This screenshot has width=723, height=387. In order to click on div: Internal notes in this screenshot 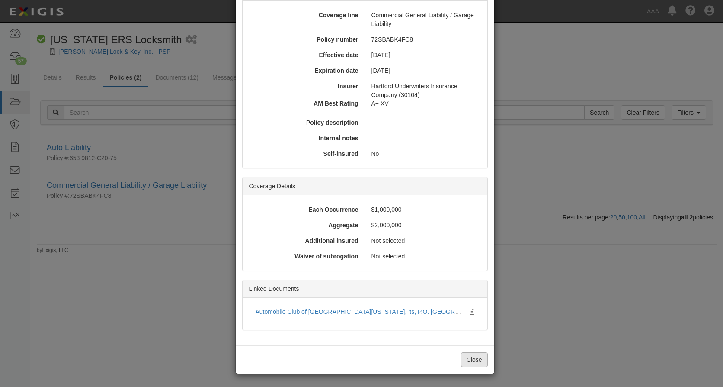, I will do `click(305, 138)`.